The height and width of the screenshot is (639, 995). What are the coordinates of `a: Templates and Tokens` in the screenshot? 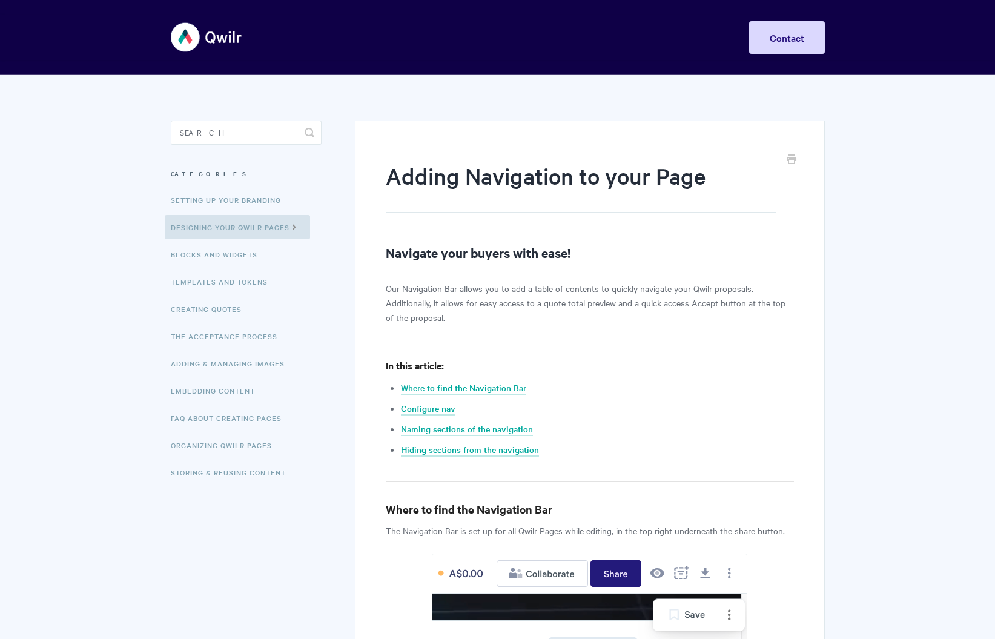 It's located at (224, 282).